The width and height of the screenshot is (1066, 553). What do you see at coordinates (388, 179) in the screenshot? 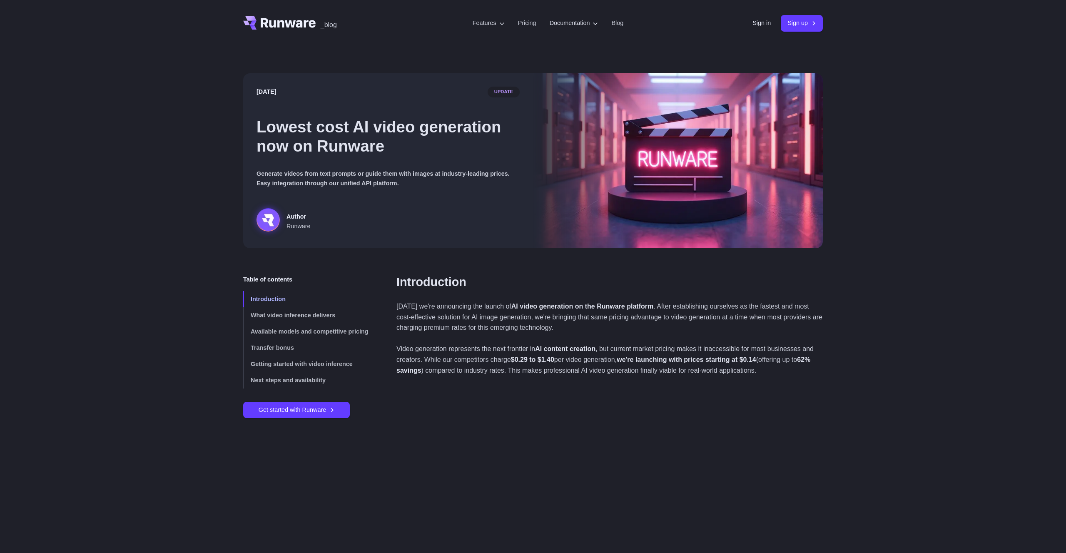
I see `p: Generate videos from text prompts or guide them with images at industry-leading prices. Easy inte...` at bounding box center [388, 179].